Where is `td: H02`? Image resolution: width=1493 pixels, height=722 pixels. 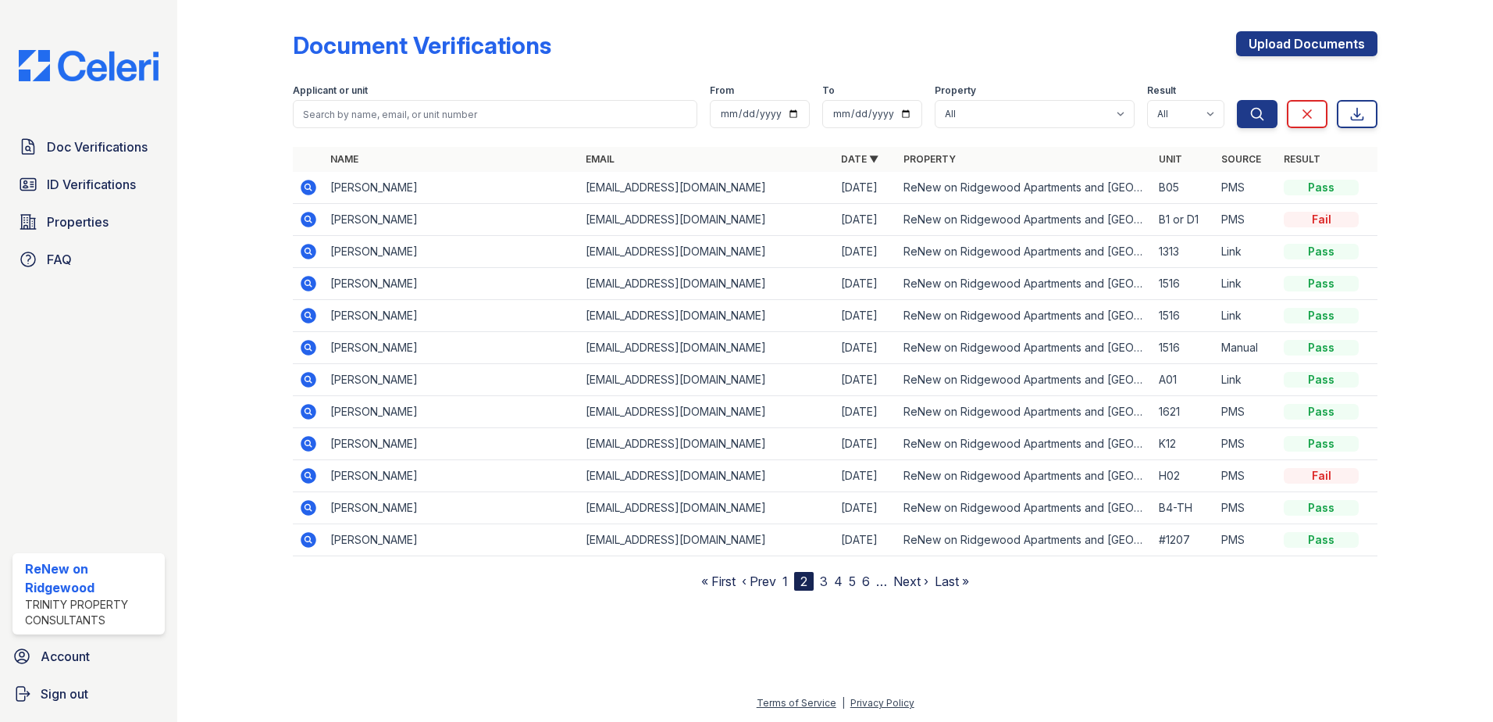 td: H02 is located at coordinates (1184, 476).